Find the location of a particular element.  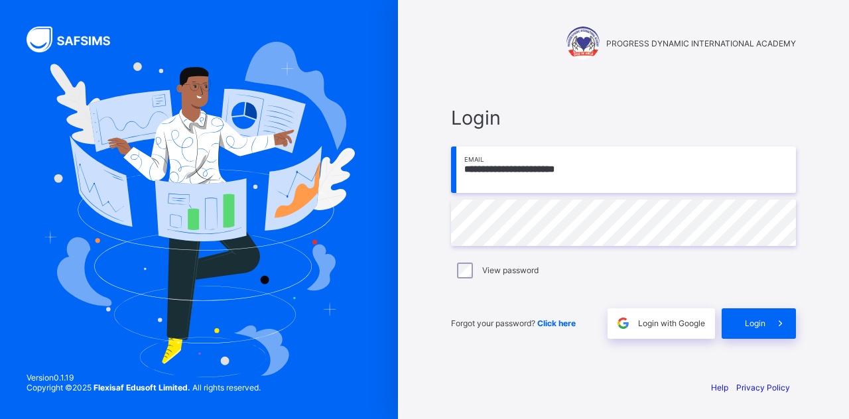

span: Forgot your password? is located at coordinates (513, 323).